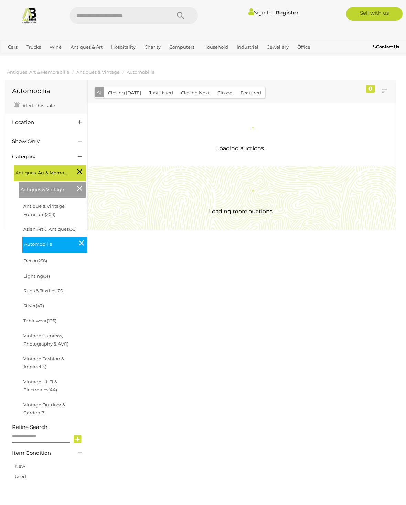 The width and height of the screenshot is (406, 505). I want to click on span: (20), so click(61, 290).